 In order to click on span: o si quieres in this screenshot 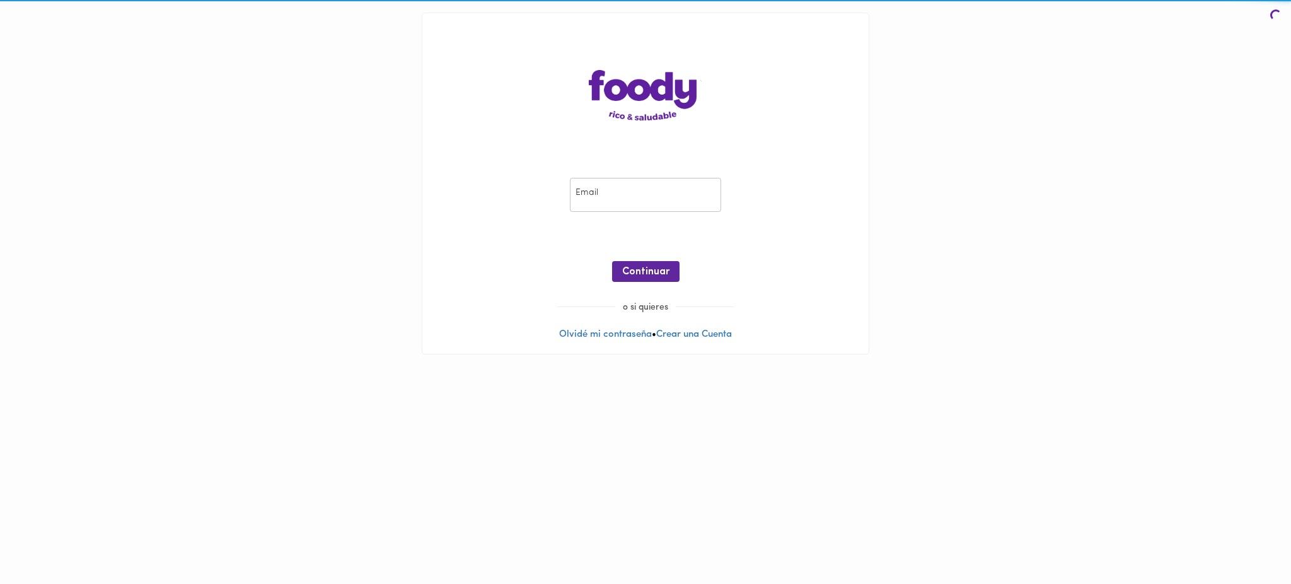, I will do `click(646, 307)`.